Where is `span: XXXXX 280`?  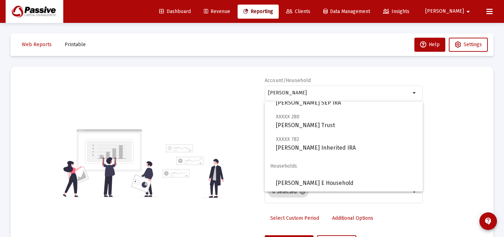 span: XXXXX 280 is located at coordinates (288, 116).